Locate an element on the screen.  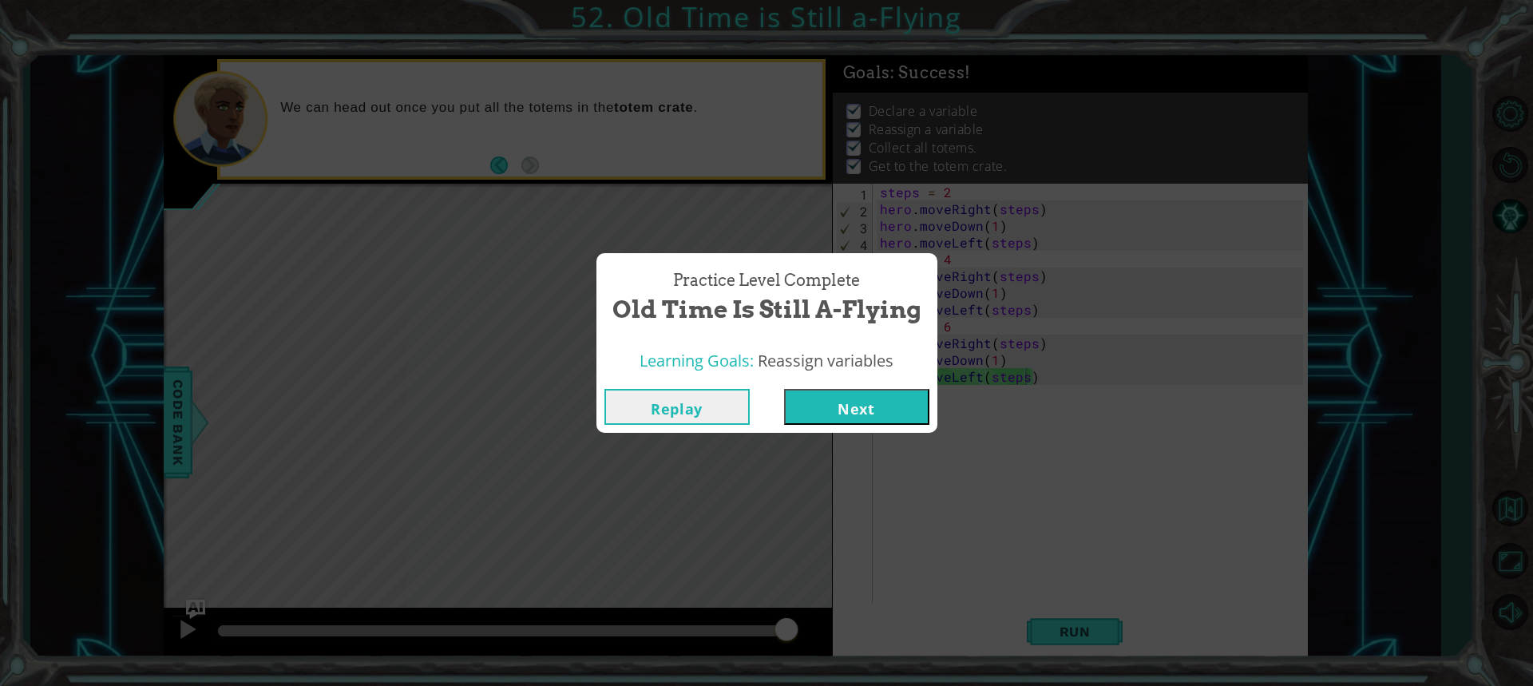
span: Practice Level Complete is located at coordinates (767, 280).